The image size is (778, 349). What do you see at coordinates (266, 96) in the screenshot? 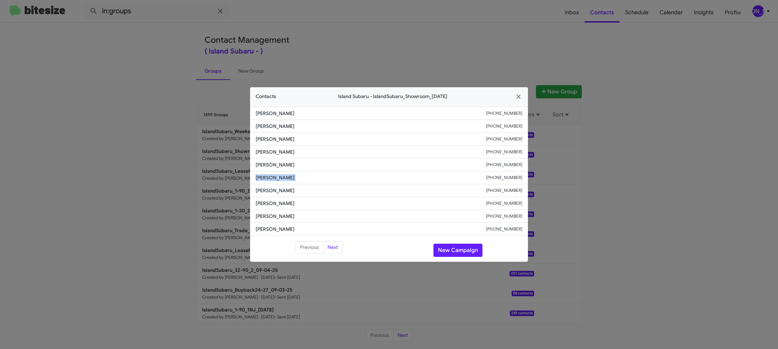
I see `span: Contacts` at bounding box center [266, 96].